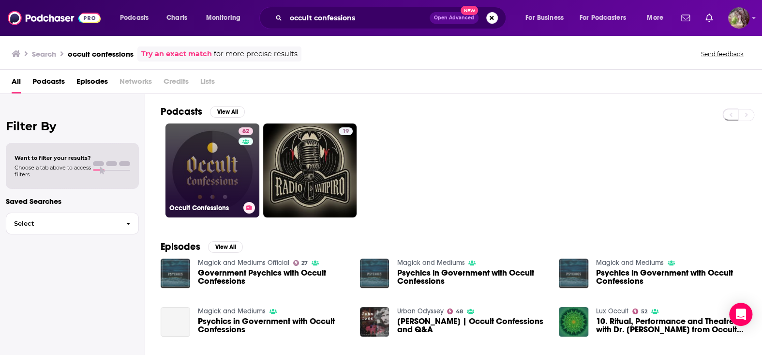 This screenshot has height=355, width=762. Describe the element at coordinates (92, 83) in the screenshot. I see `span: Episodes` at that location.